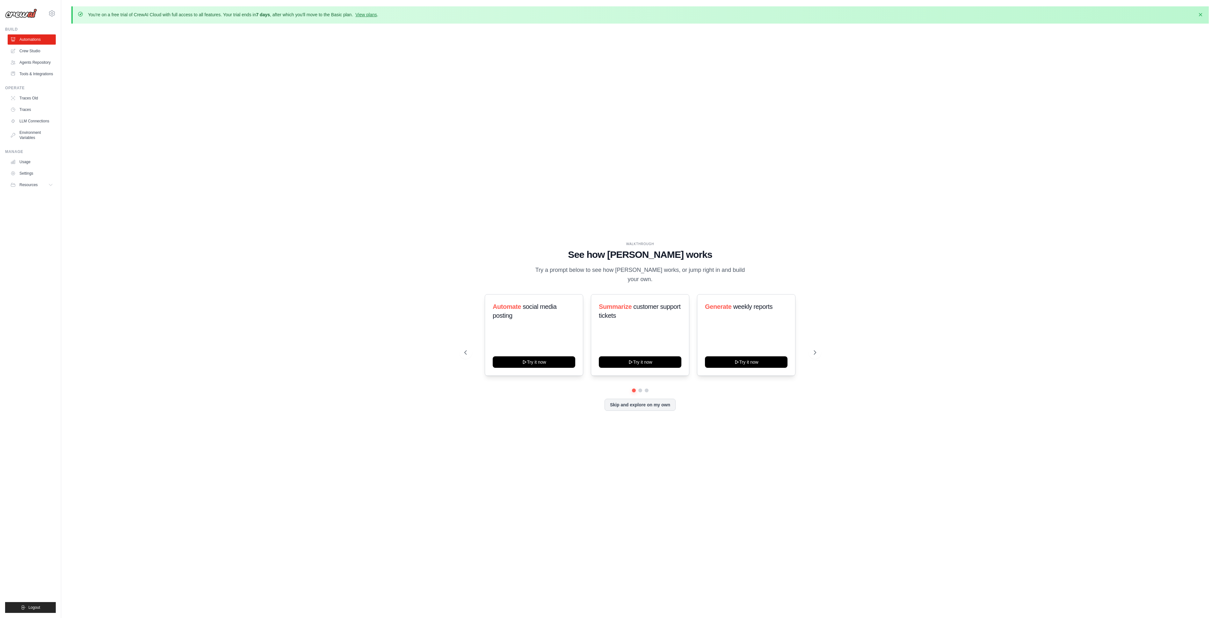  Describe the element at coordinates (32, 162) in the screenshot. I see `a: Usage` at that location.